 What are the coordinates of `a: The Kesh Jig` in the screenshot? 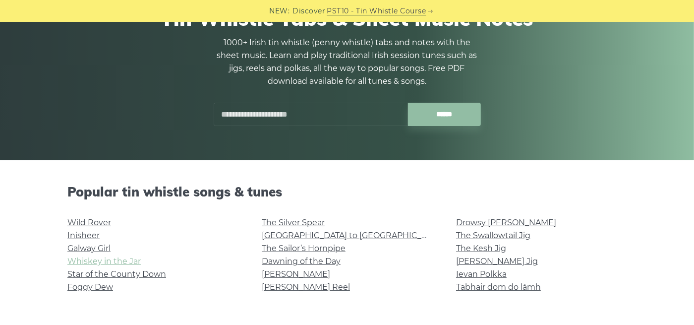 It's located at (481, 248).